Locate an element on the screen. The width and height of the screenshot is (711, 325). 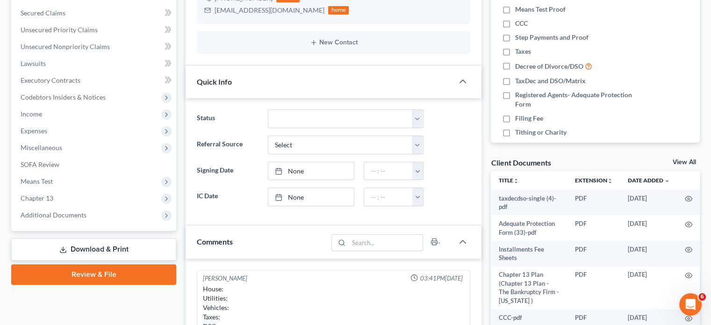
a: SOFA Review is located at coordinates (94, 165).